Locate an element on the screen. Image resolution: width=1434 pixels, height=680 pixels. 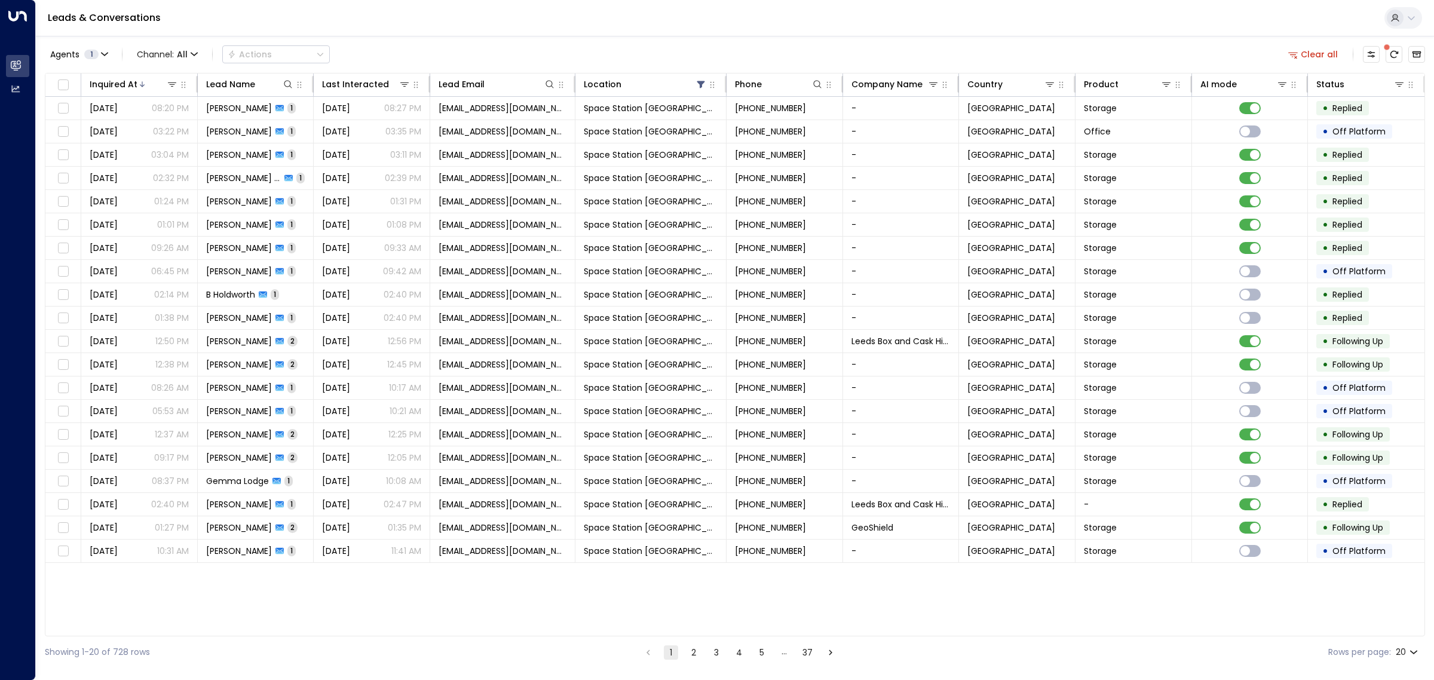
span: Christopher Walker is located at coordinates (239, 341).